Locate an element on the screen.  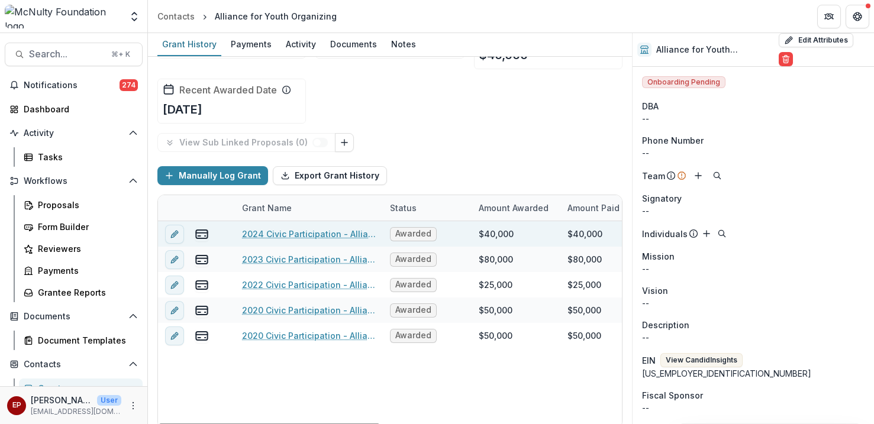
div: Activity is located at coordinates (301, 44).